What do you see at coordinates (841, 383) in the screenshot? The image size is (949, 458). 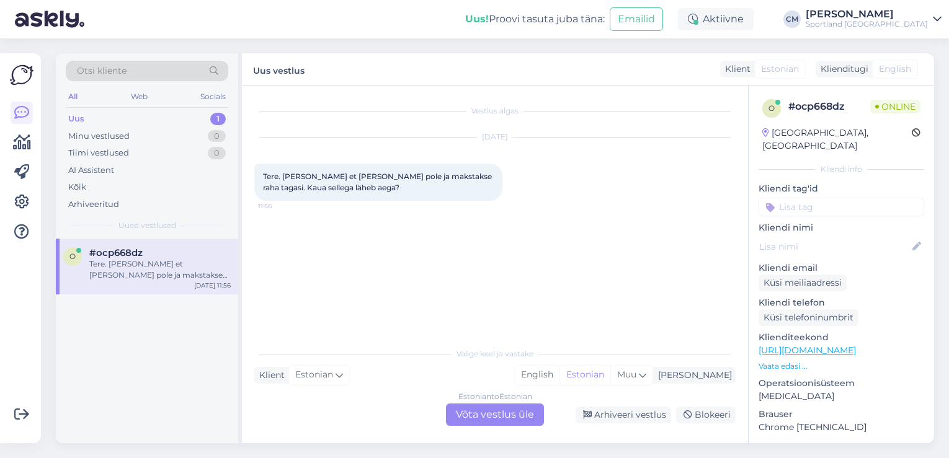 I see `p: Operatsioonisüsteem` at bounding box center [841, 383].